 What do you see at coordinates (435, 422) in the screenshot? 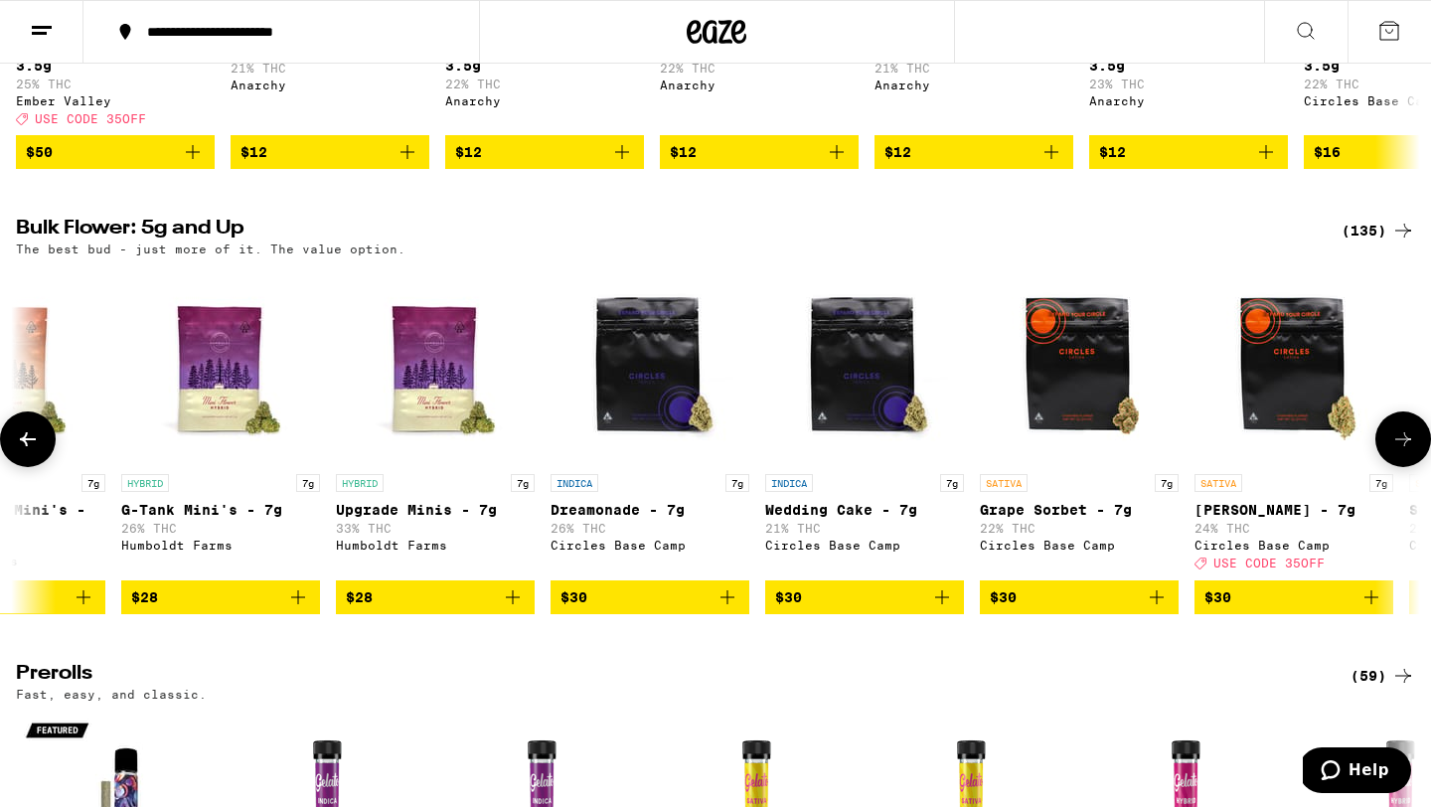
I see `a: Open page for Upgrade Minis - 7g from Humboldt Farms` at bounding box center [435, 422].